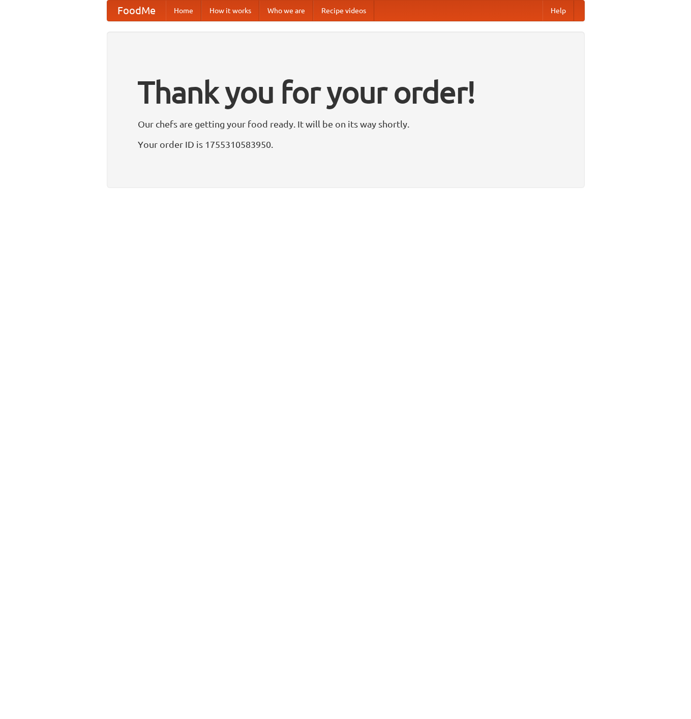 The height and width of the screenshot is (719, 691). Describe the element at coordinates (346, 144) in the screenshot. I see `p: Your order ID is 1755310583950.` at that location.